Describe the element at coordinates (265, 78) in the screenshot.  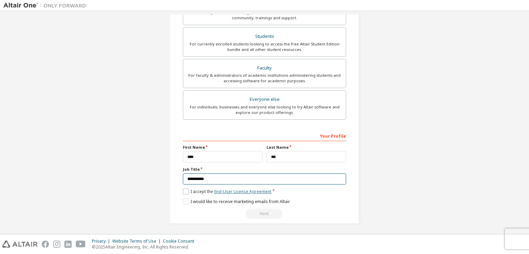
I see `div: For faculty & administrators of academic institutions administering students and accessing softwa...` at that location.